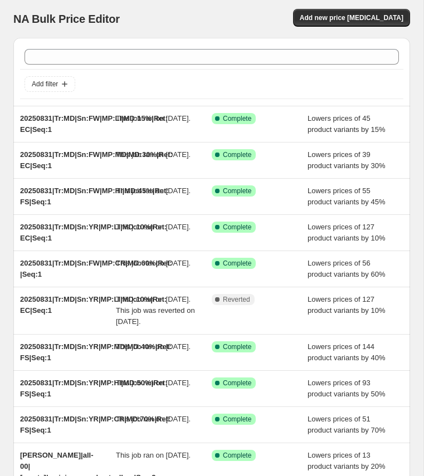  What do you see at coordinates (96, 160) in the screenshot?
I see `span: 20250831|Tr:MD|Sn:FW|MP:MD|MD:30%|Ret: EC|Seq:1` at bounding box center [96, 160].